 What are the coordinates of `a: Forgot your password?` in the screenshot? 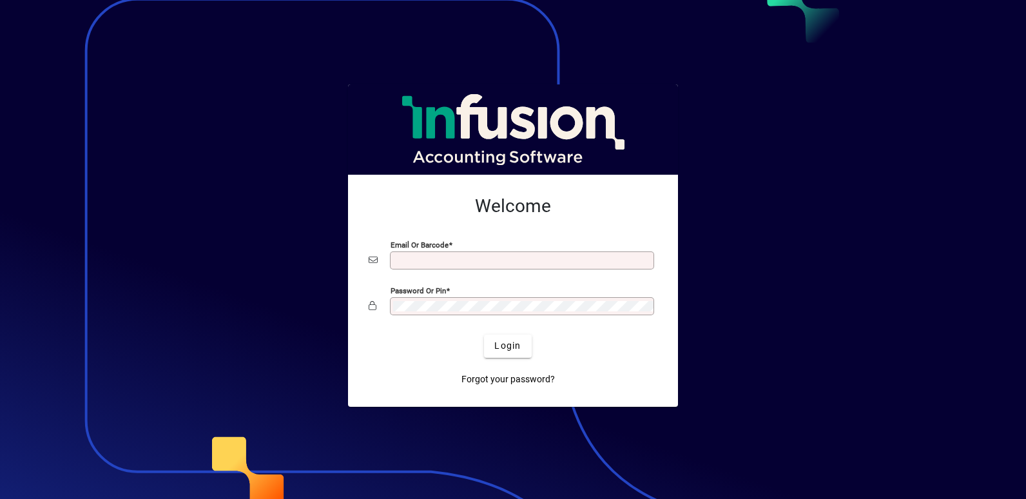 It's located at (508, 380).